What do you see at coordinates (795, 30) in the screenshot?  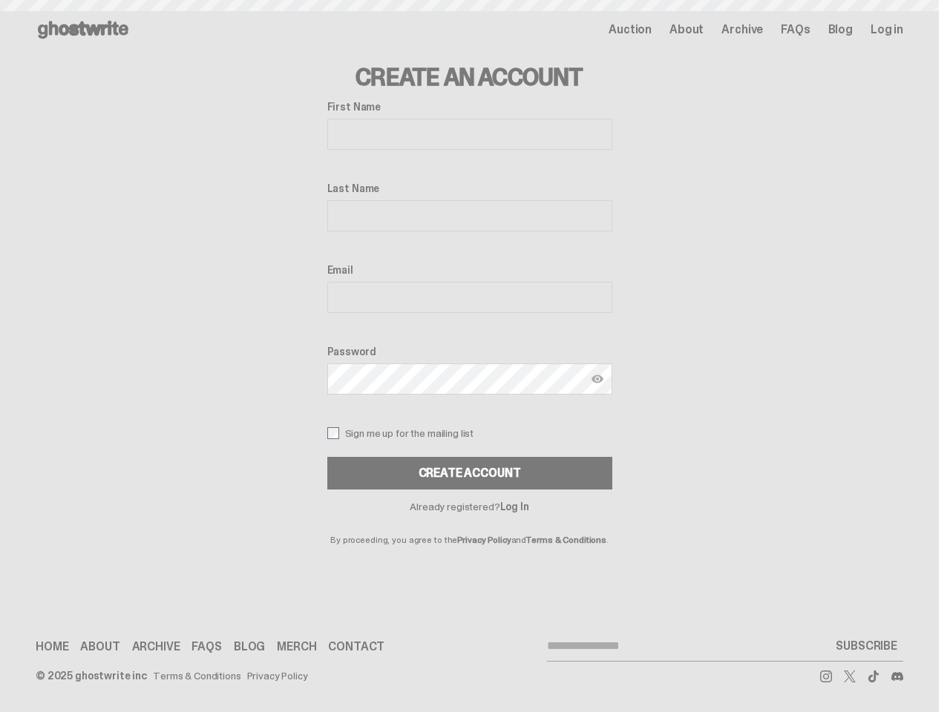 I see `span: FAQs` at bounding box center [795, 30].